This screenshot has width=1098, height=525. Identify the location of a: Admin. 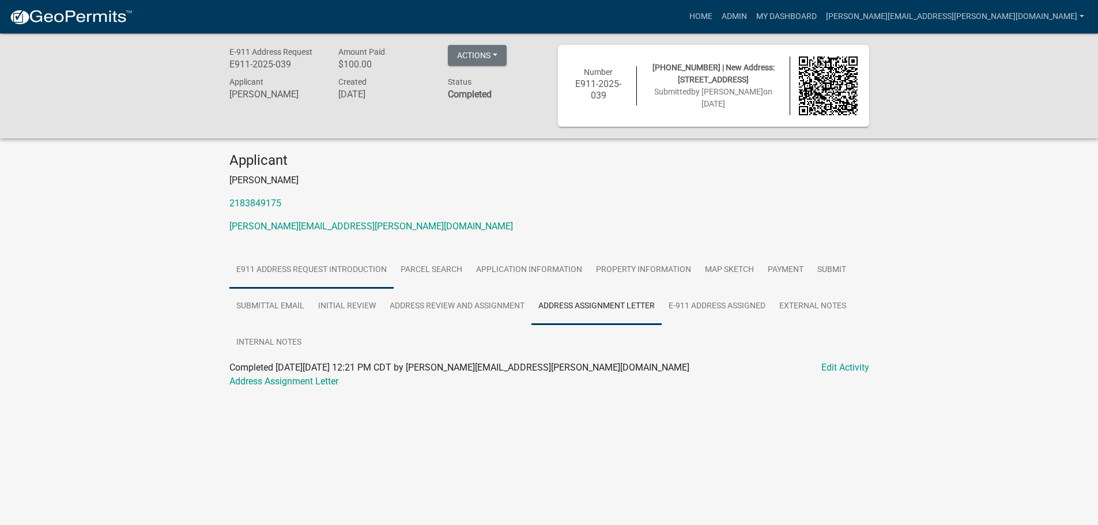
(734, 17).